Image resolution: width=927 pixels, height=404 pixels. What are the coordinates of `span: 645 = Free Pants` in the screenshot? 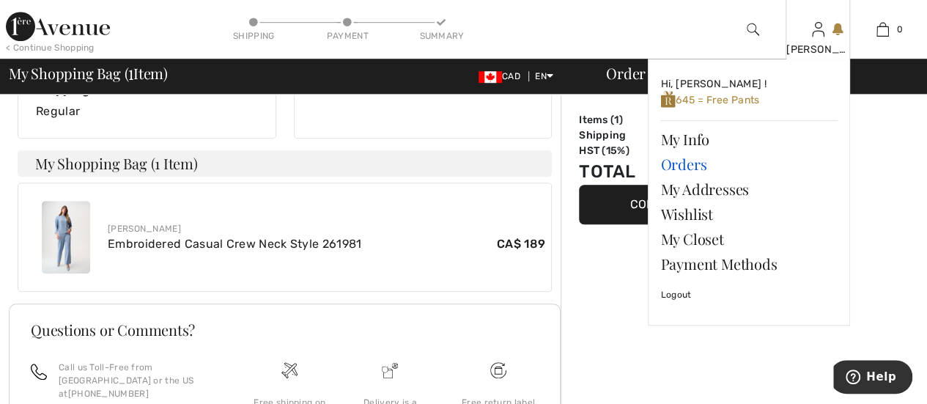 It's located at (709, 100).